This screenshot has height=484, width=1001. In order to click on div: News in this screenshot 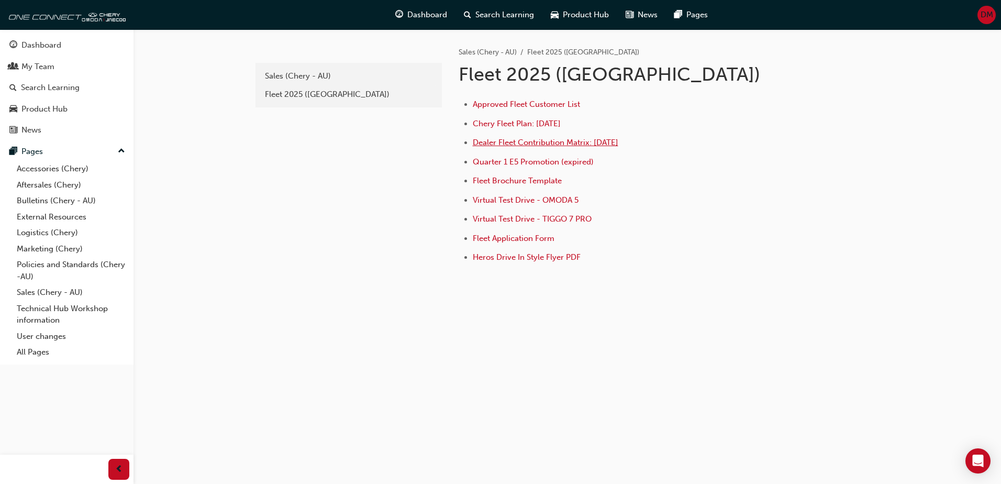, I will do `click(31, 130)`.